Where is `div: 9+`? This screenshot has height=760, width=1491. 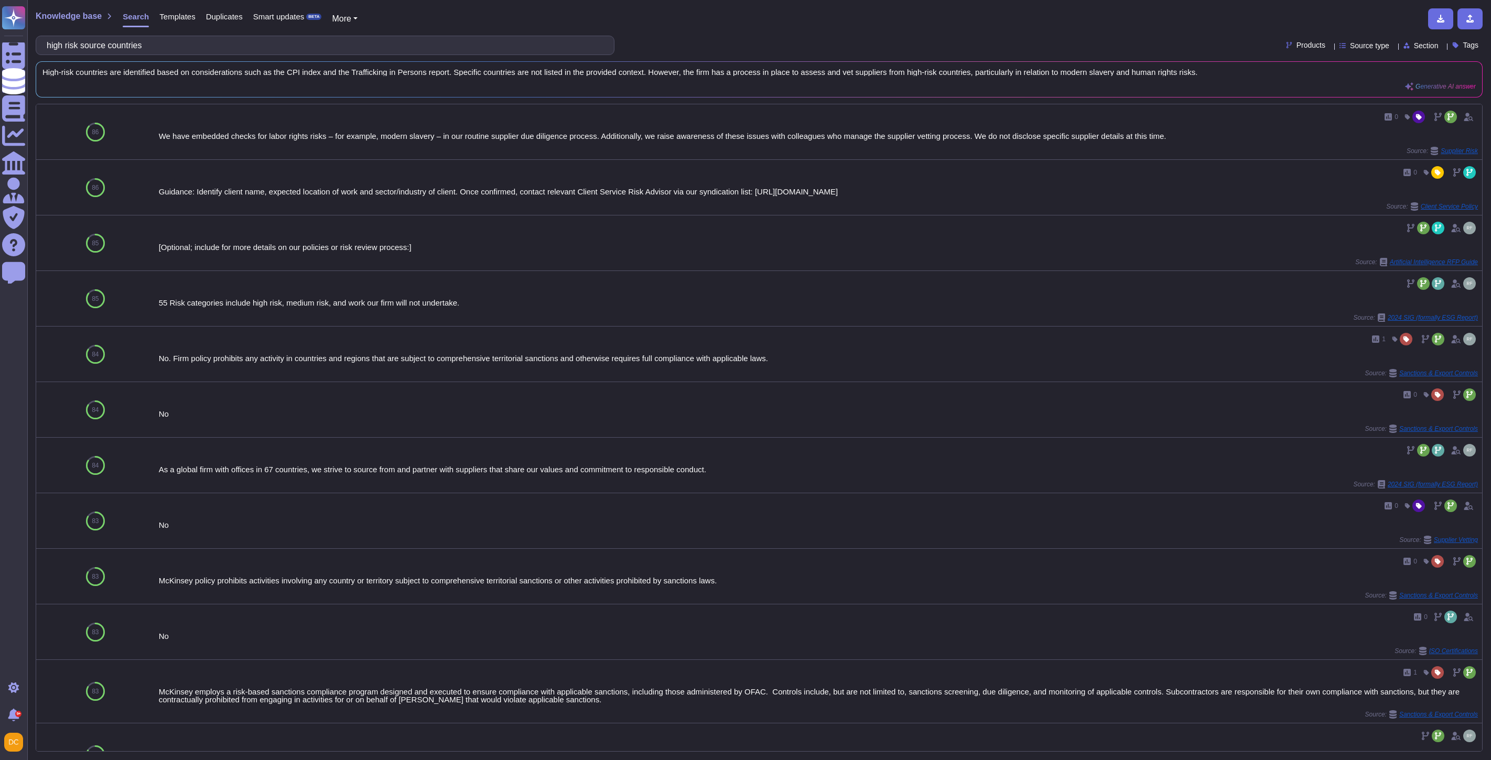
div: 9+ is located at coordinates (18, 714).